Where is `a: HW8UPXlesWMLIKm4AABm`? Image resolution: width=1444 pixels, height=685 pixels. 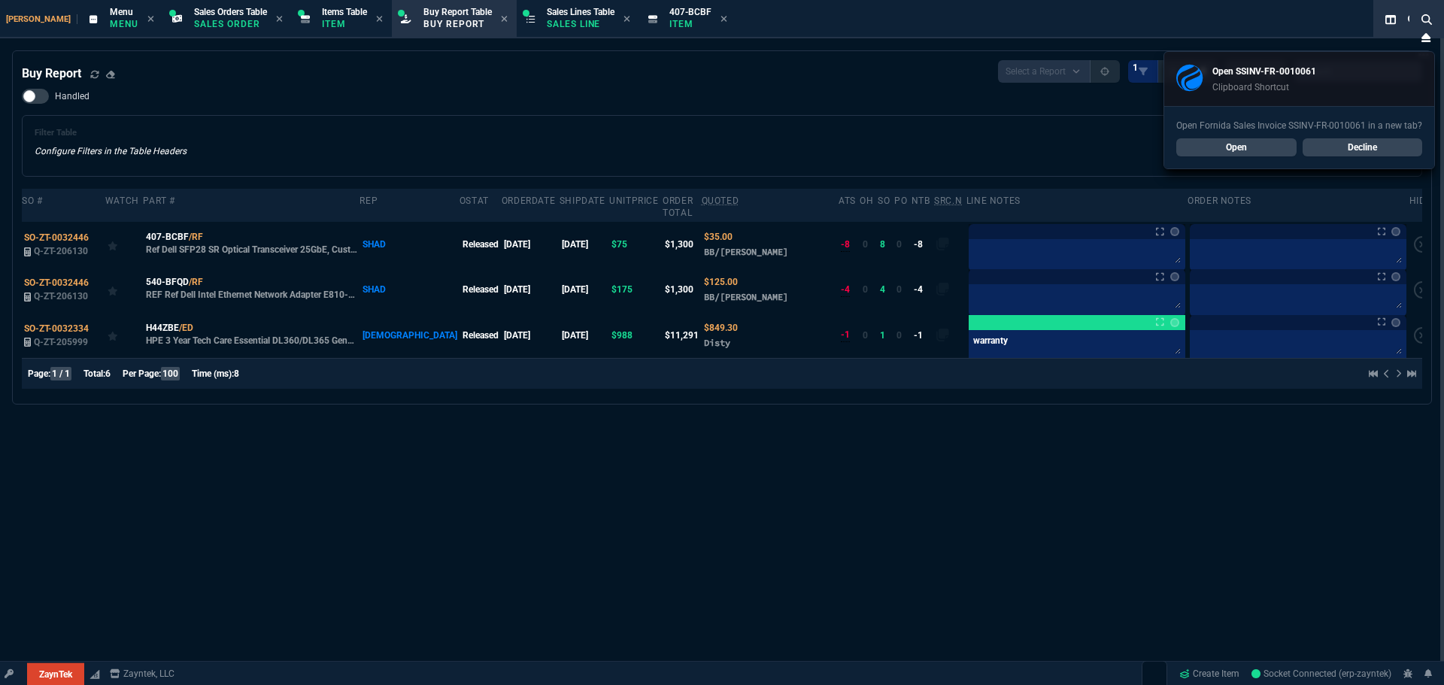
a: HW8UPXlesWMLIKm4AABm is located at coordinates (1321, 674).